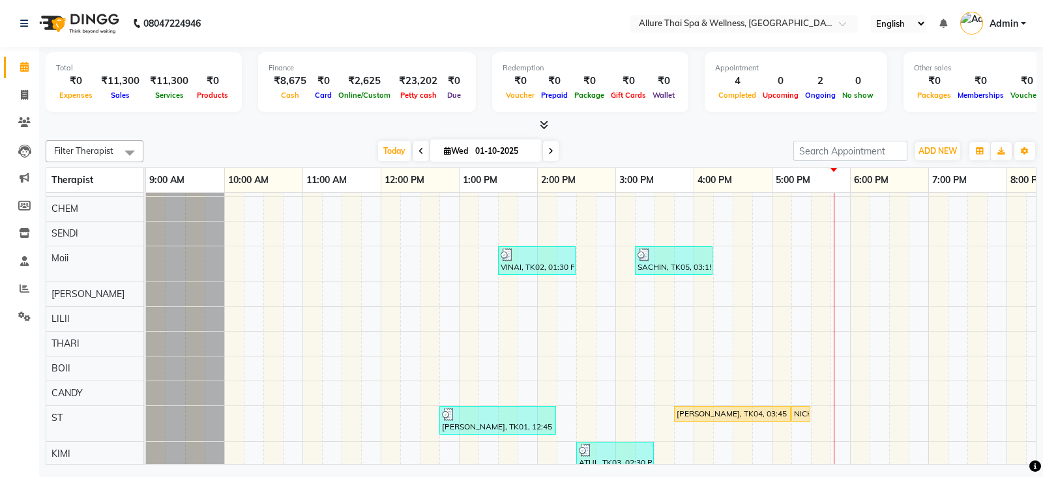 The width and height of the screenshot is (1043, 477). Describe the element at coordinates (65, 233) in the screenshot. I see `span: SENDI` at that location.